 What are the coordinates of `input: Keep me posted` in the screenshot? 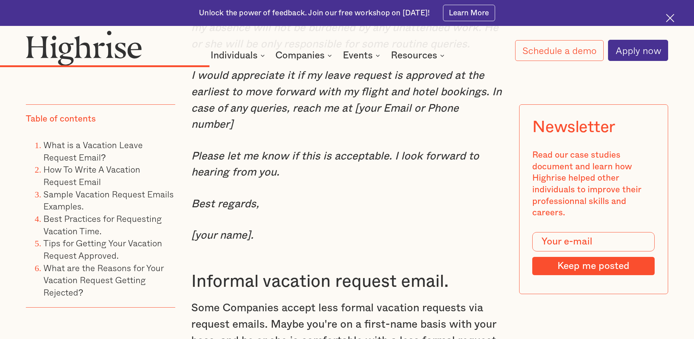 It's located at (594, 266).